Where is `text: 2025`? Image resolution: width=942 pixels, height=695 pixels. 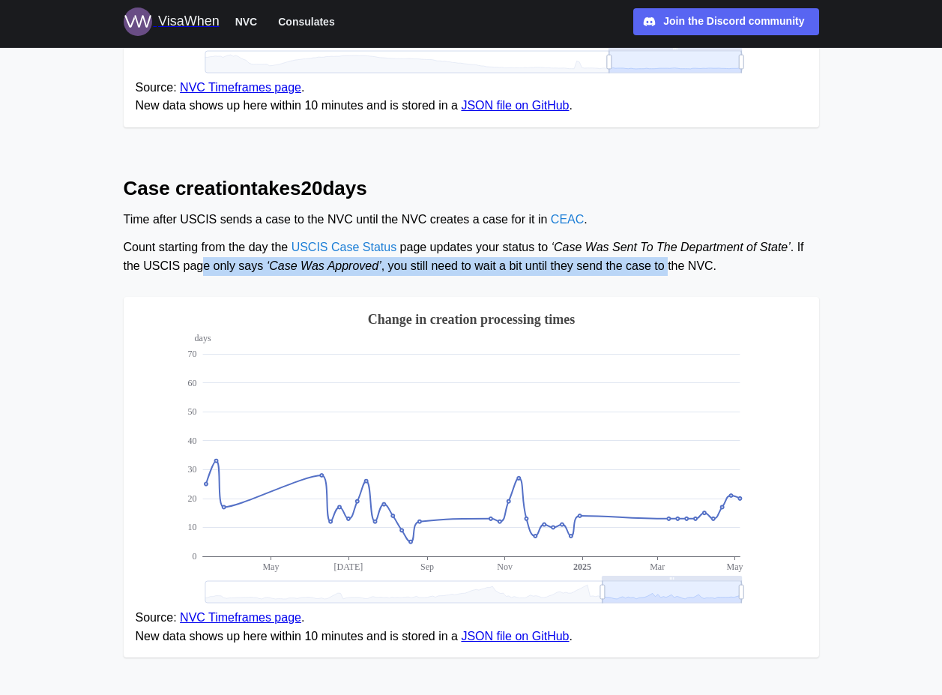
text: 2025 is located at coordinates (582, 567).